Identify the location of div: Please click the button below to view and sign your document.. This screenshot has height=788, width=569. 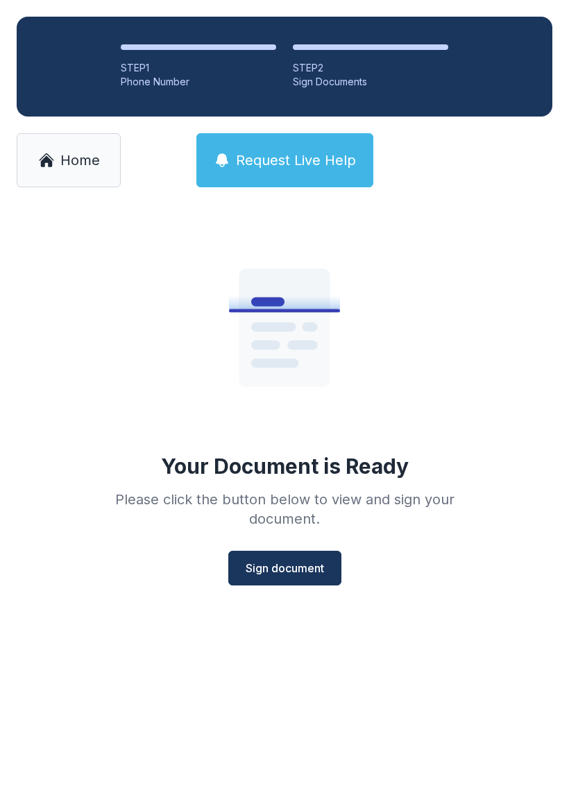
(284, 509).